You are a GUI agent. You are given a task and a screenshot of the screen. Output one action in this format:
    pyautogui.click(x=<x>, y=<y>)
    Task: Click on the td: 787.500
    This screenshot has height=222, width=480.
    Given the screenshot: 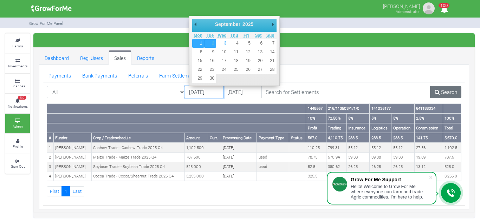 What is the action you would take?
    pyautogui.click(x=196, y=157)
    